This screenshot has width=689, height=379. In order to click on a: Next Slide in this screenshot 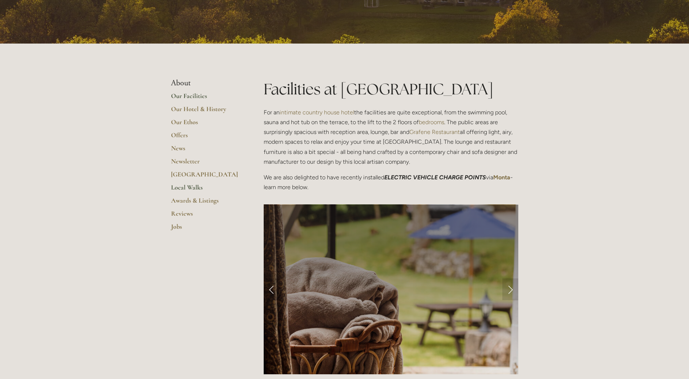, I will do `click(510, 290)`.